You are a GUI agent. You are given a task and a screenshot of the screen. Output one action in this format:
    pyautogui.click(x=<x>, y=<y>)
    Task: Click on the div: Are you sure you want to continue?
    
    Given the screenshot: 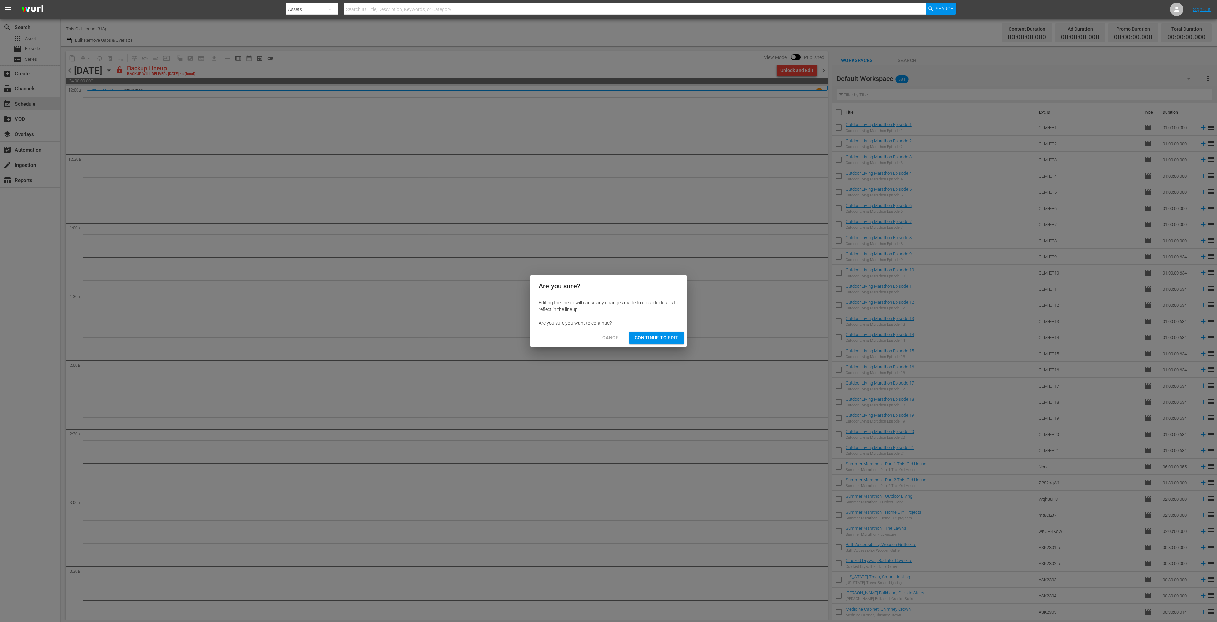 What is the action you would take?
    pyautogui.click(x=609, y=323)
    